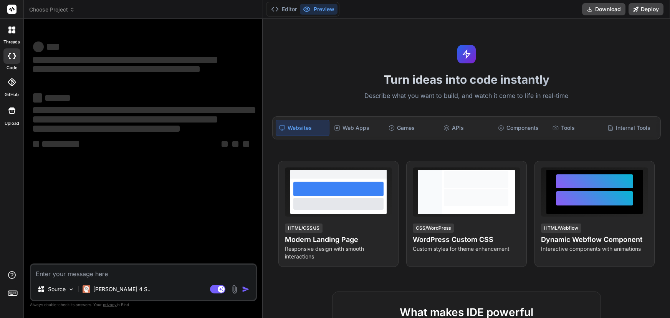 The image size is (670, 318). I want to click on div: Web Apps, so click(357, 128).